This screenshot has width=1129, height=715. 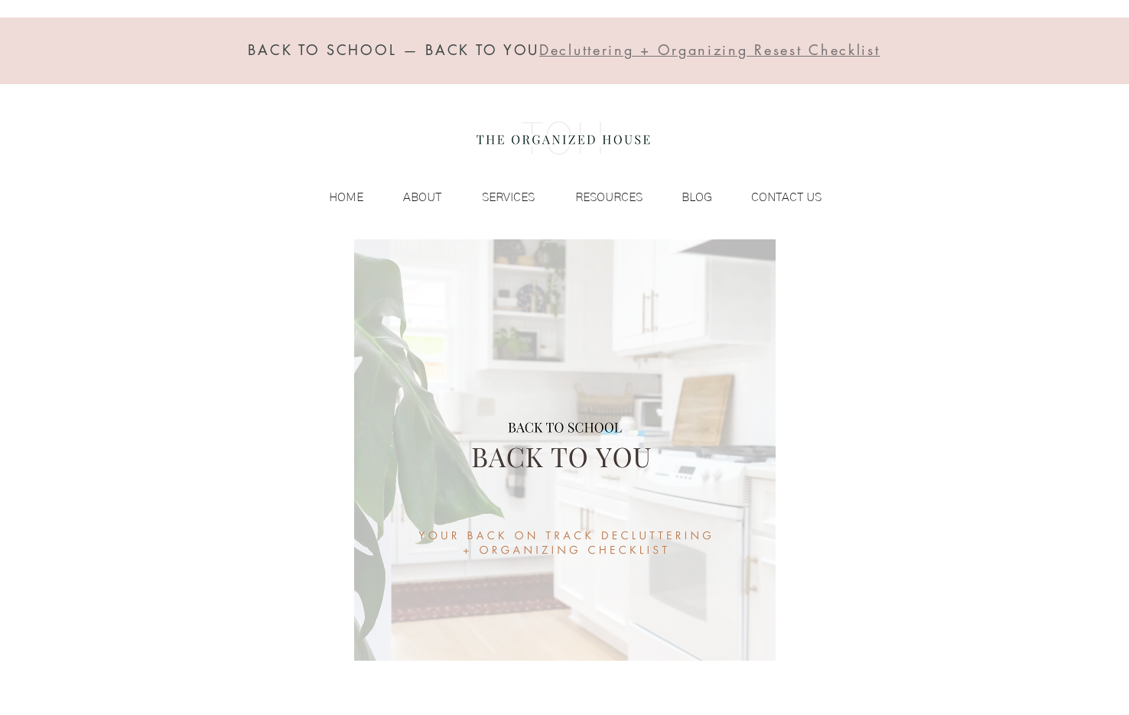 I want to click on span: Decluttering + Organizing Resest Checklist, so click(x=709, y=50).